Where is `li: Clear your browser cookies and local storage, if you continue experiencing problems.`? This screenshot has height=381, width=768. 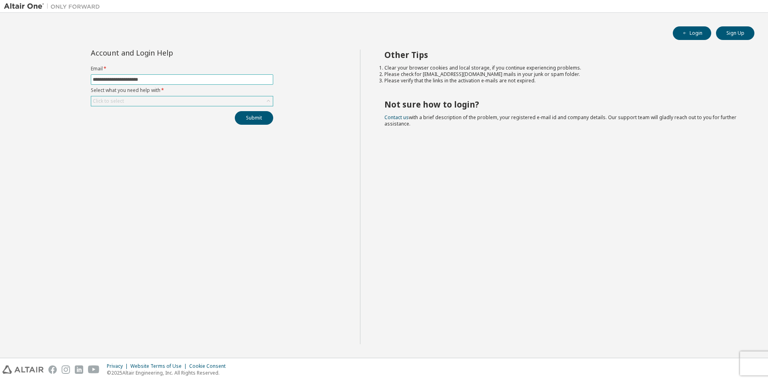
li: Clear your browser cookies and local storage, if you continue experiencing problems. is located at coordinates (562, 68).